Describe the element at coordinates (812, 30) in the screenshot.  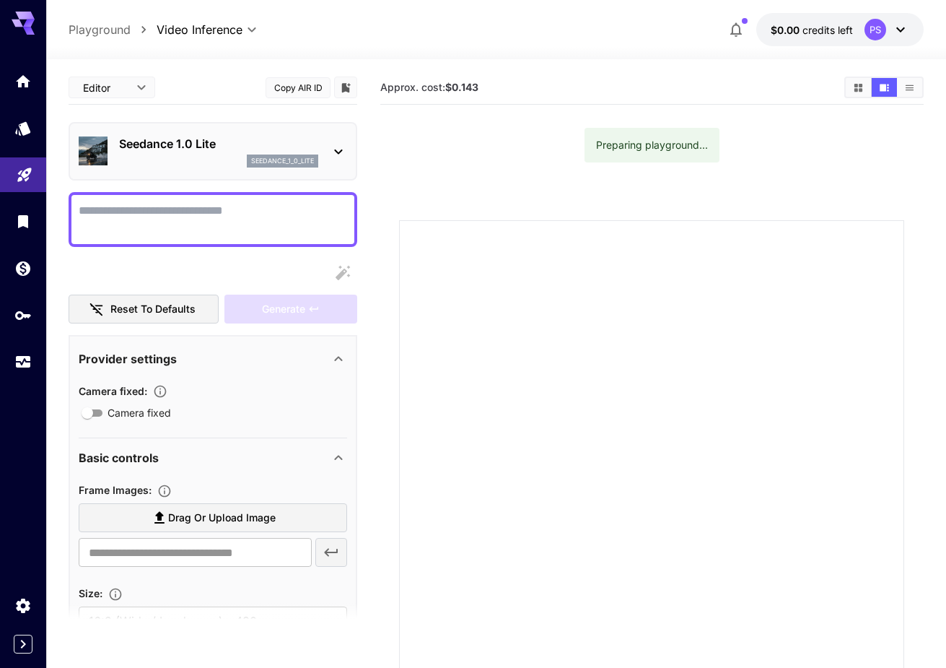
I see `div: $0.00` at that location.